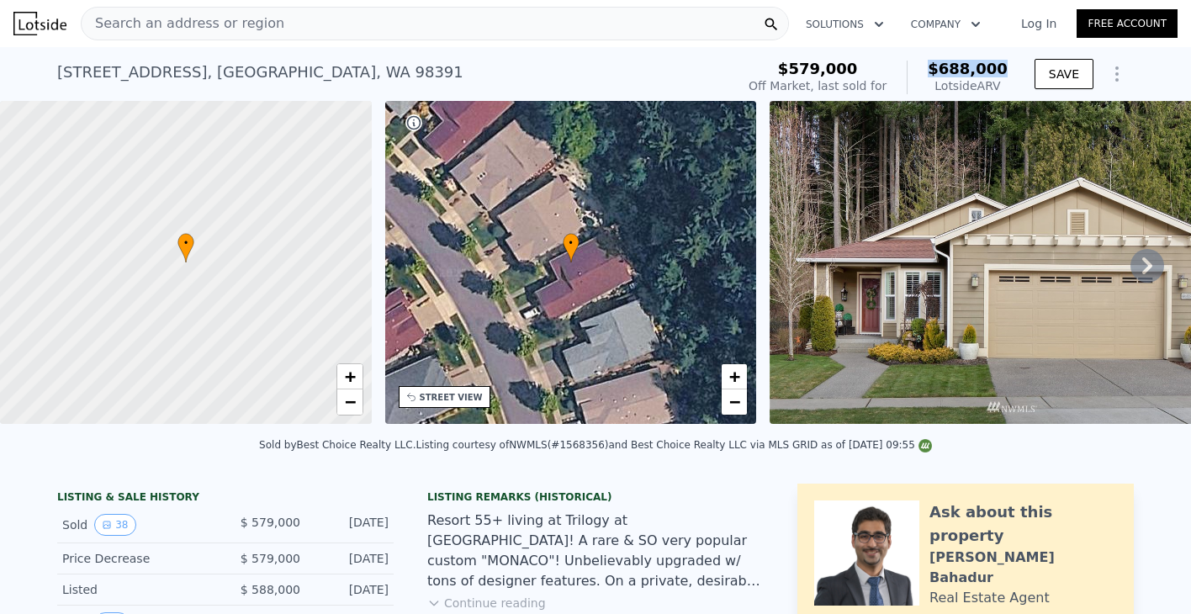  I want to click on div: Sold, so click(137, 525).